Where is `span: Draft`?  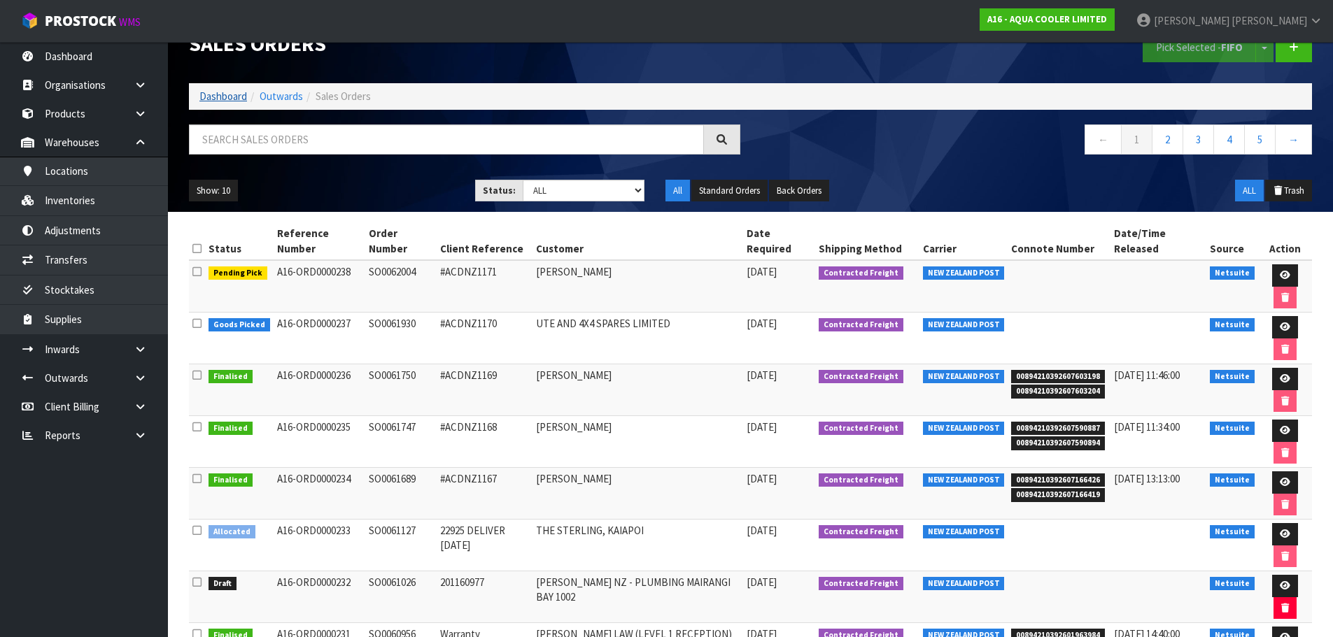 span: Draft is located at coordinates (222, 584).